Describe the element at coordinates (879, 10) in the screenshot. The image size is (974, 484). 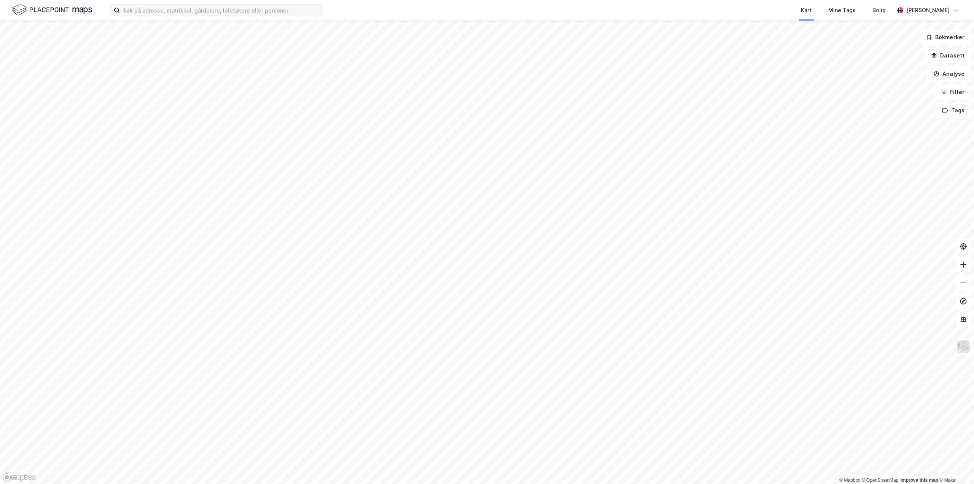
I see `div: Bolig` at that location.